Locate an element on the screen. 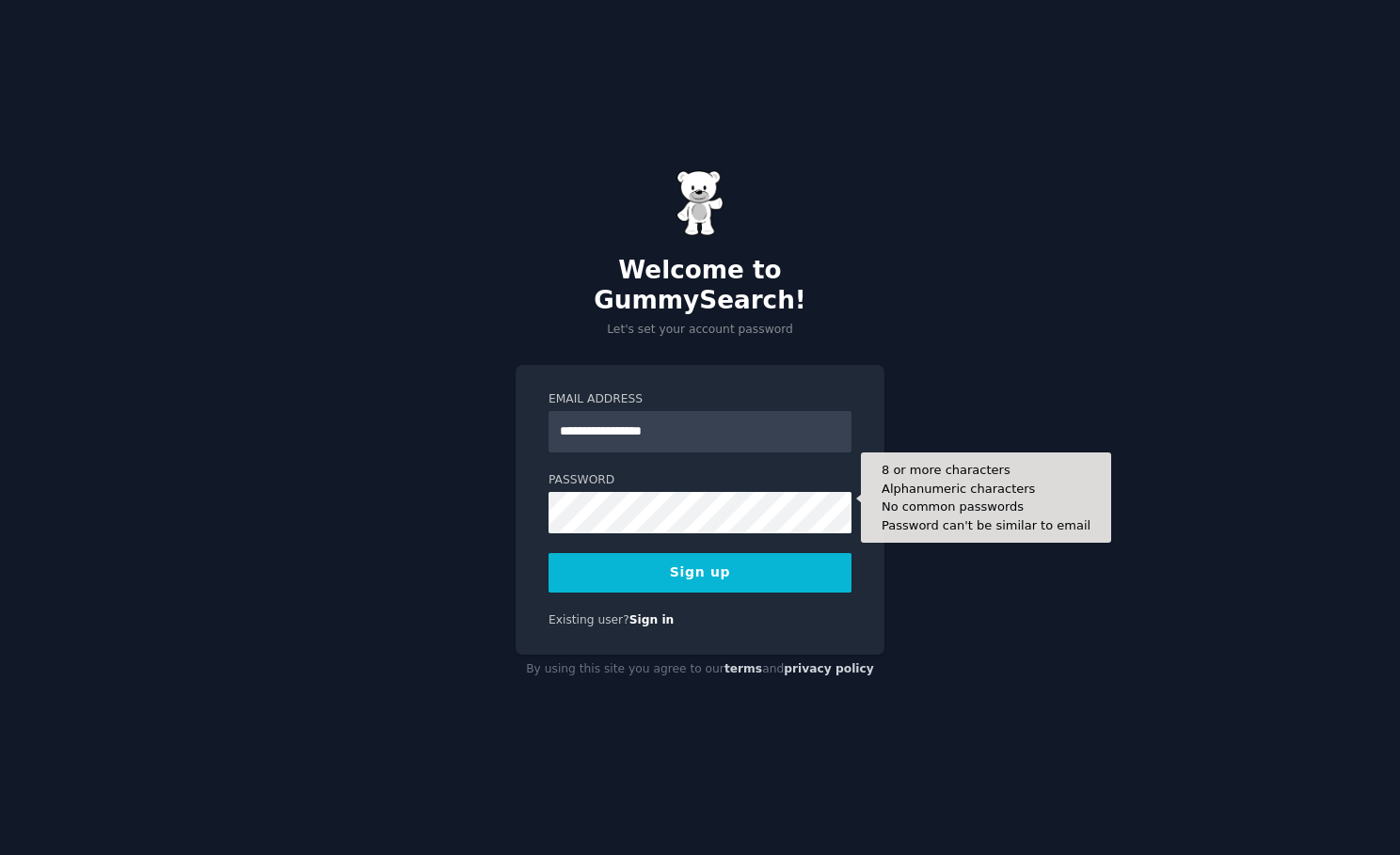  h2: Welcome to GummySearch! is located at coordinates (700, 285).